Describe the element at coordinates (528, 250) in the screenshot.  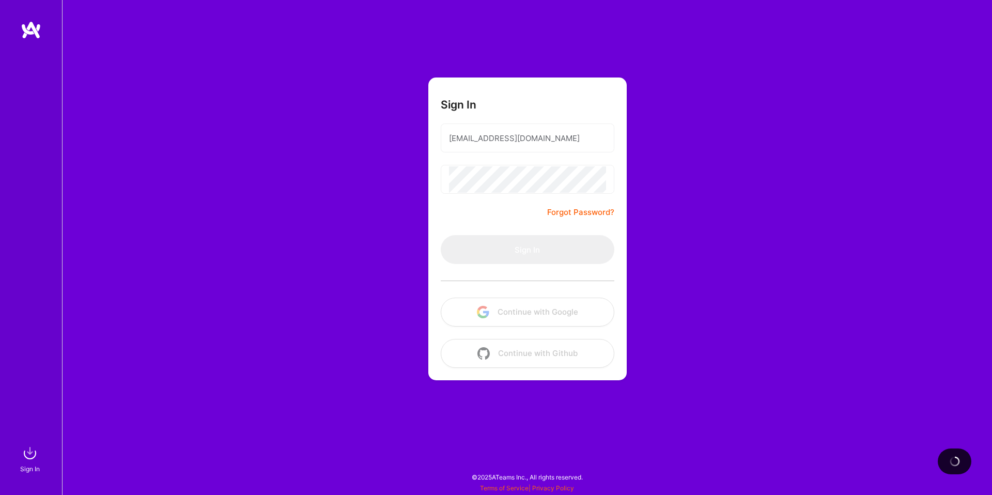
I see `button: Sign In` at that location.